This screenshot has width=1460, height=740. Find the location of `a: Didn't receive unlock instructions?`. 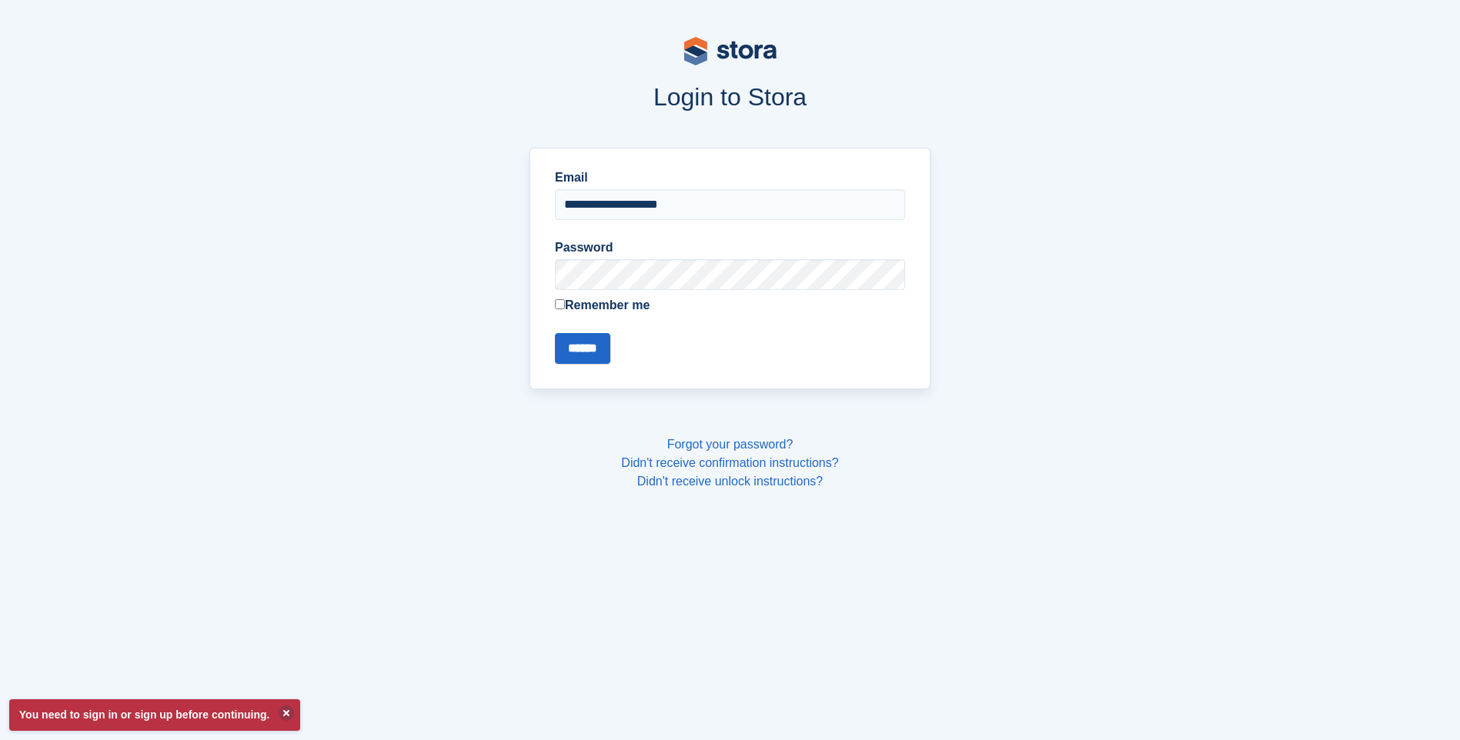

a: Didn't receive unlock instructions? is located at coordinates (729, 481).